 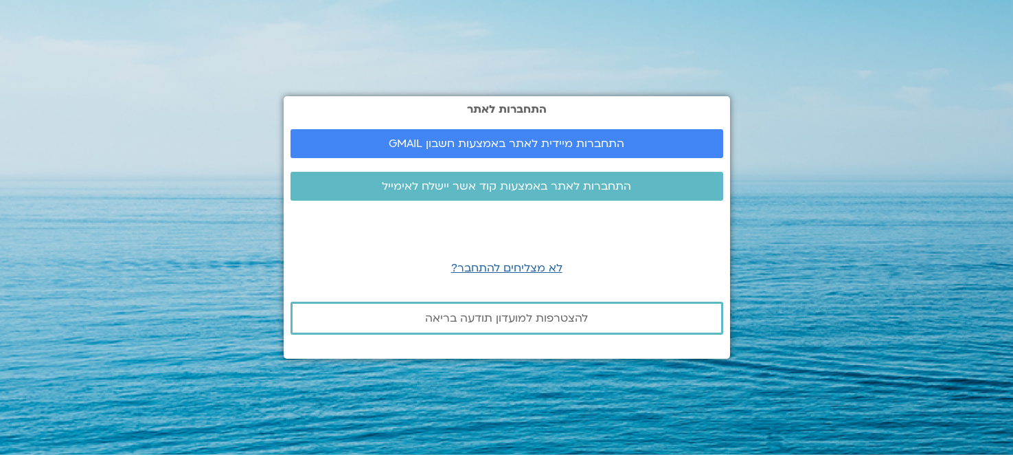 What do you see at coordinates (506, 144) in the screenshot?
I see `span: התחברות מיידית לאתר באמצעות חשבון GMAIL` at bounding box center [506, 144].